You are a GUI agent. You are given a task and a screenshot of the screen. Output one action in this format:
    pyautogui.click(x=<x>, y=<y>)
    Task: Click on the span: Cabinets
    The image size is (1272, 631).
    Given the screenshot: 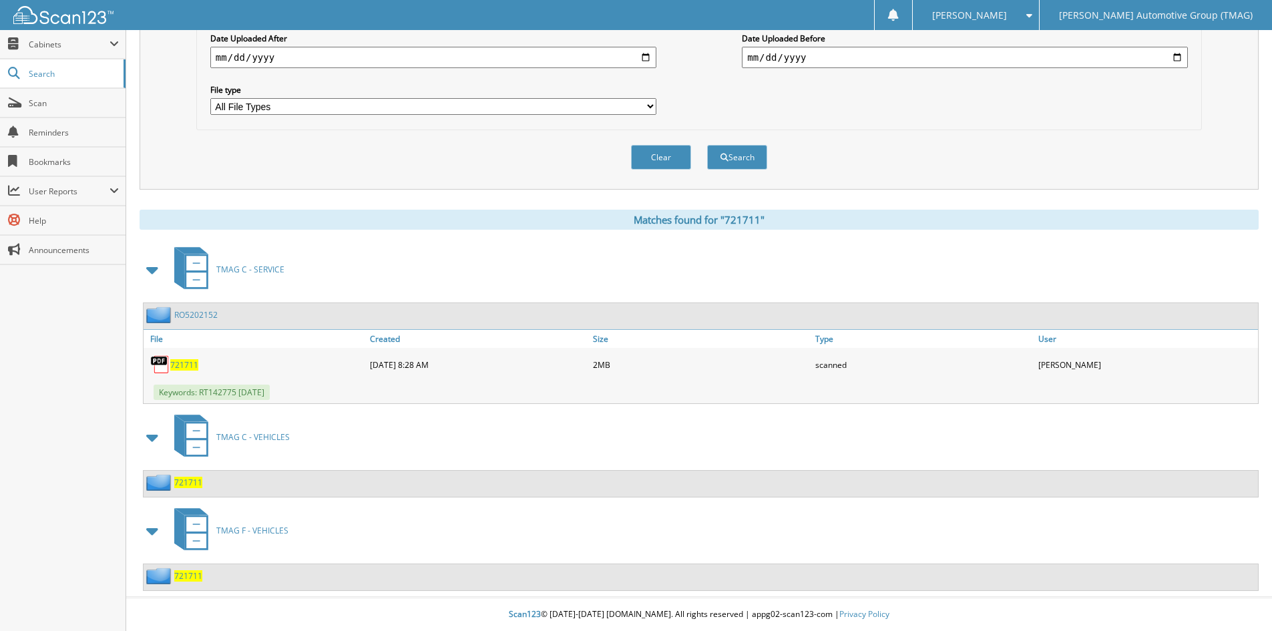 What is the action you would take?
    pyautogui.click(x=69, y=44)
    